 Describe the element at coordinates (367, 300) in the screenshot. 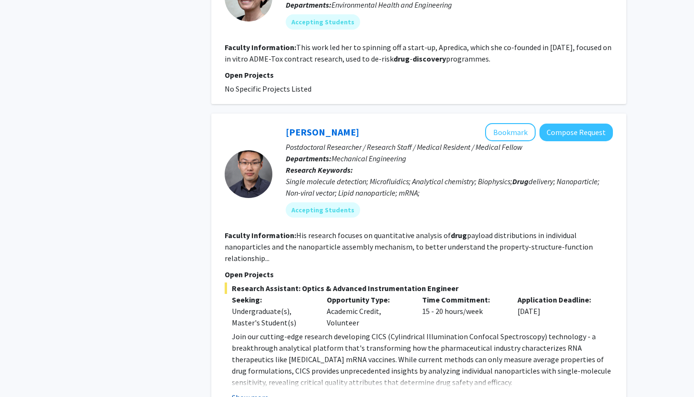

I see `p: Opportunity Type:` at that location.